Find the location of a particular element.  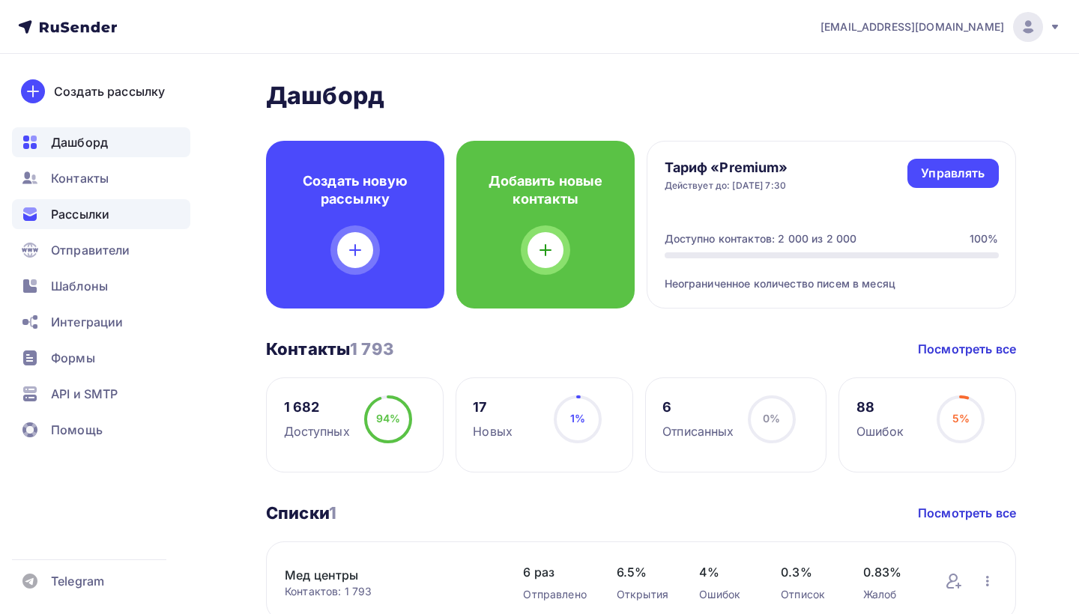

span: API и SMTP is located at coordinates (84, 394).